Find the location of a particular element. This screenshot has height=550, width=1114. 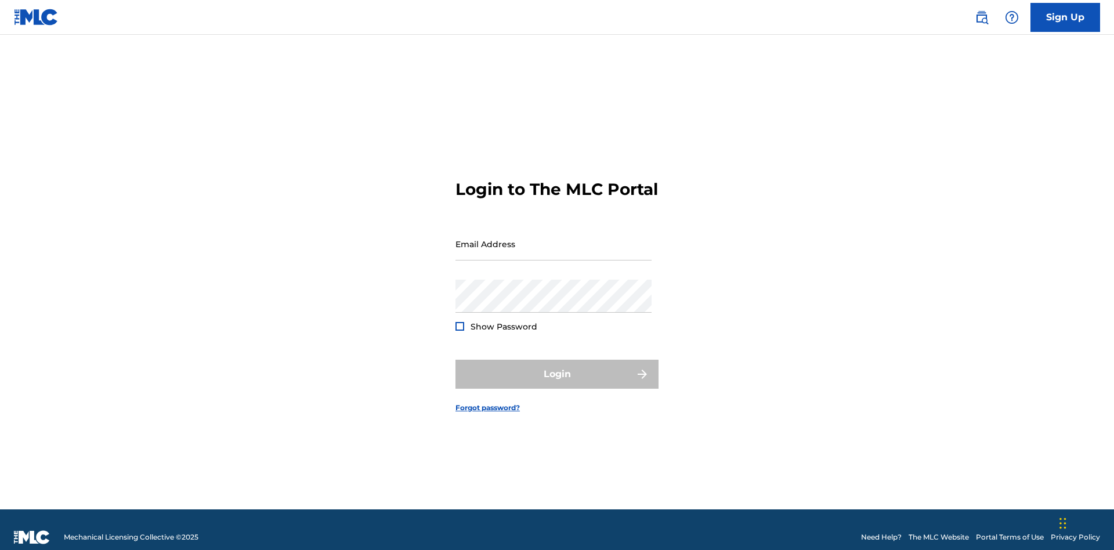

span: Show Password is located at coordinates (504, 327).